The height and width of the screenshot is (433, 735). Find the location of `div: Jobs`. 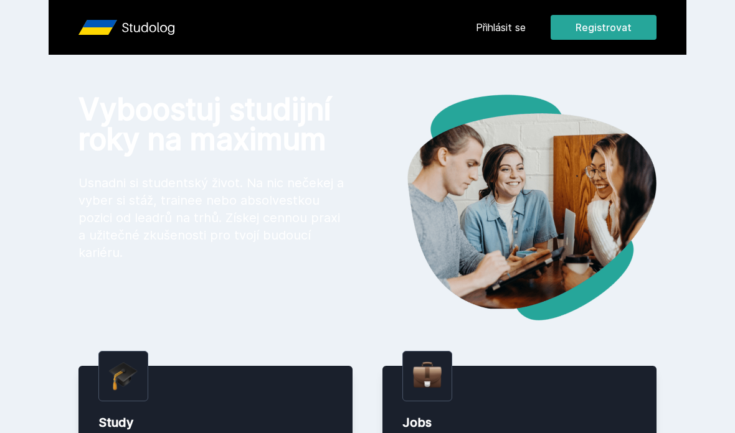

div: Jobs is located at coordinates (519, 423).